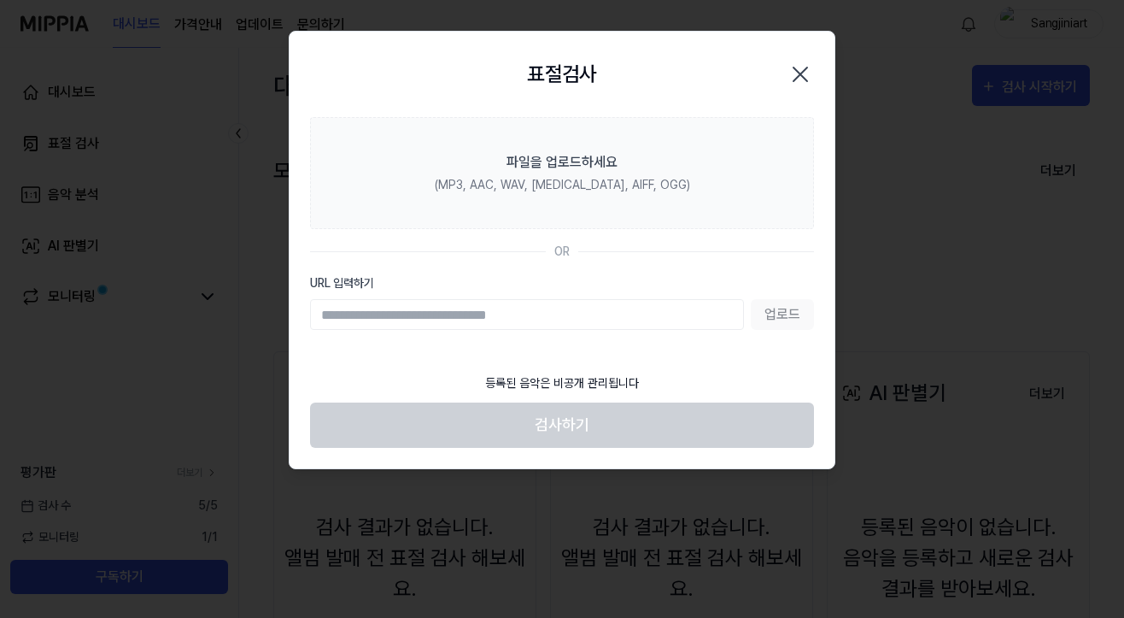 This screenshot has height=618, width=1124. Describe the element at coordinates (562, 383) in the screenshot. I see `div: 등록된 음악은 비공개 관리됩니다` at that location.